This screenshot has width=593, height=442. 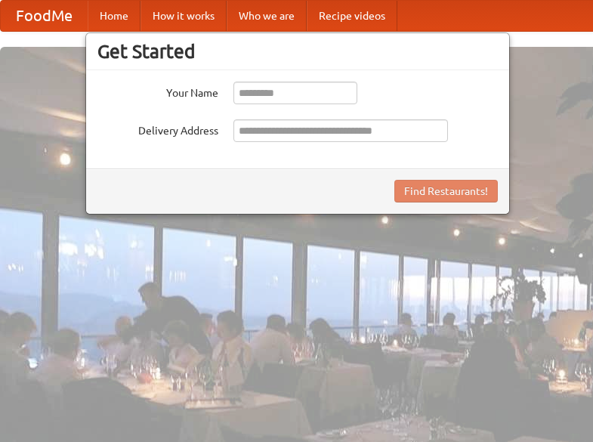 What do you see at coordinates (114, 16) in the screenshot?
I see `a: Home` at bounding box center [114, 16].